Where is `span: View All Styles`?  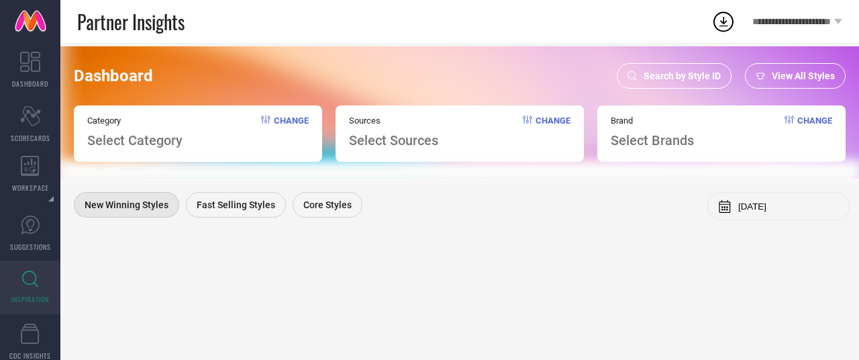
span: View All Styles is located at coordinates (803, 76).